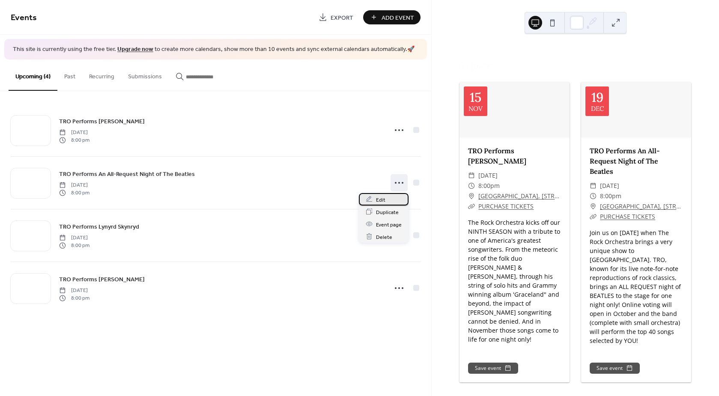 The width and height of the screenshot is (719, 396). Describe the element at coordinates (398, 18) in the screenshot. I see `span: Add Event` at that location.